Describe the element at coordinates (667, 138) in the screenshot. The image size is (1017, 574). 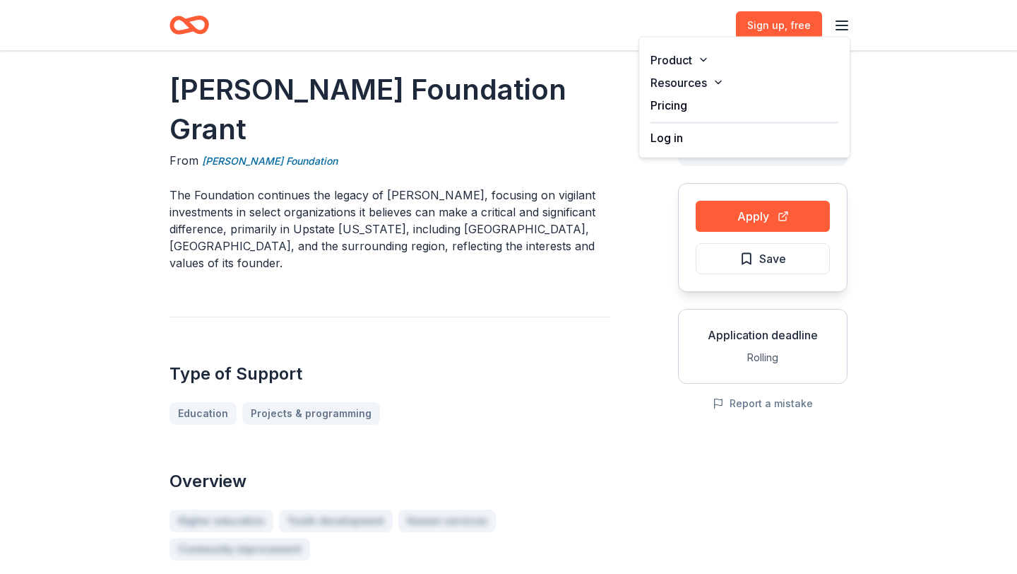
I see `button: Log in` at that location.